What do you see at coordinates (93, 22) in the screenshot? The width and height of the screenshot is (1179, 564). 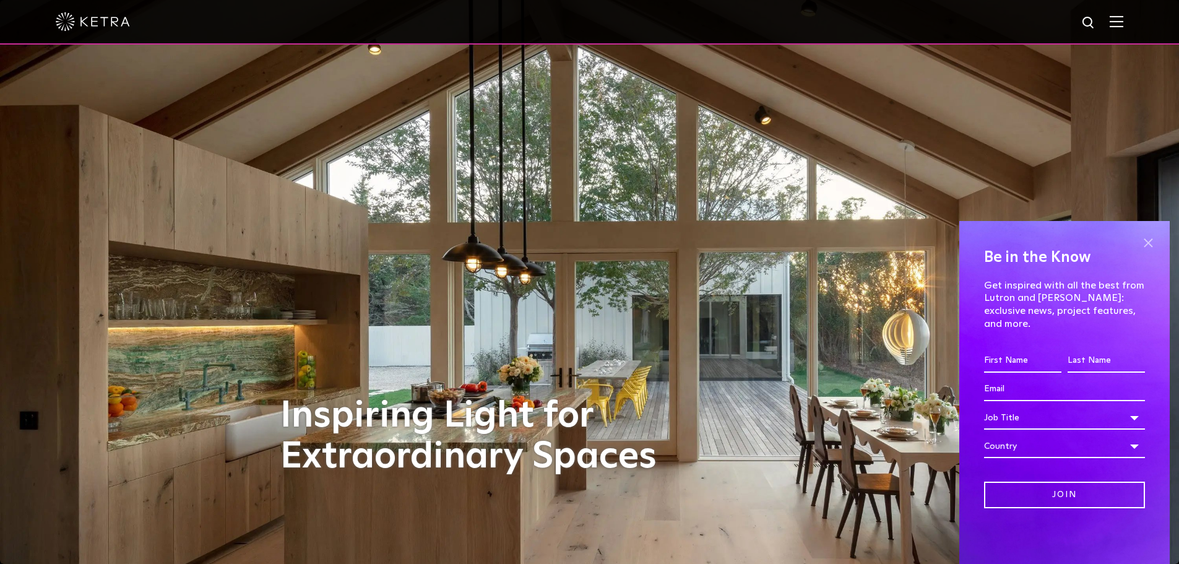 I see `img: ketra-logo-2019-white` at bounding box center [93, 22].